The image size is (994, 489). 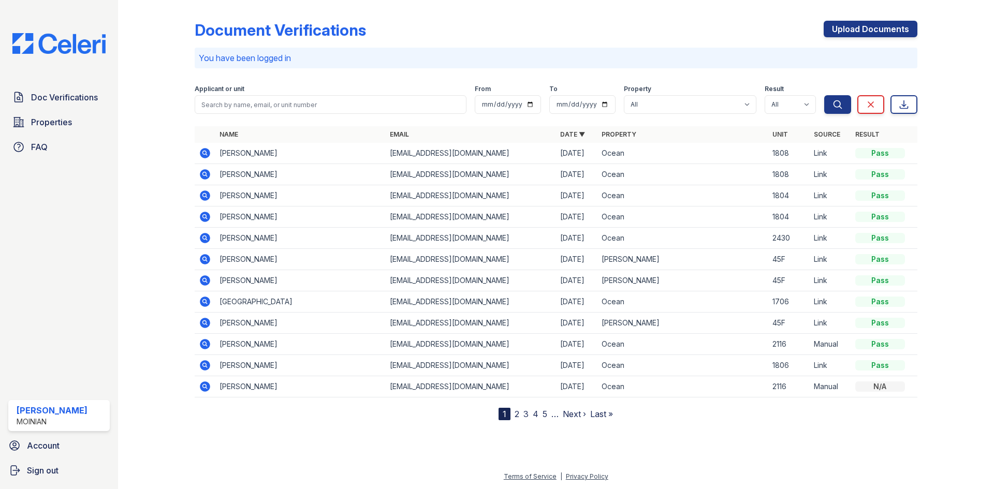 I want to click on a: Doc Verifications, so click(x=59, y=97).